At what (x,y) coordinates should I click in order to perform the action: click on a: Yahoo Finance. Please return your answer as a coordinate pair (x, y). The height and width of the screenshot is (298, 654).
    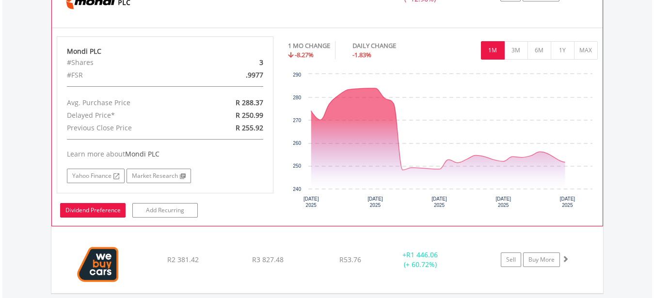
    Looking at the image, I should click on (96, 176).